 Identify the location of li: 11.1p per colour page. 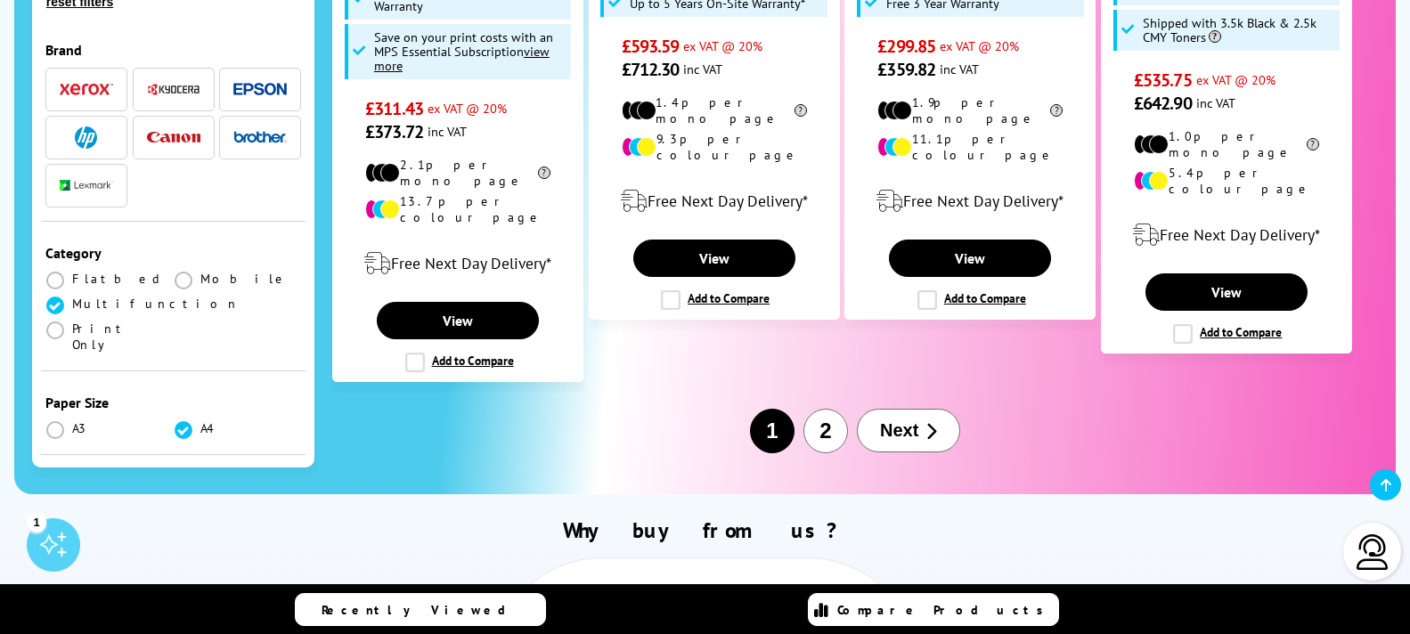
(970, 147).